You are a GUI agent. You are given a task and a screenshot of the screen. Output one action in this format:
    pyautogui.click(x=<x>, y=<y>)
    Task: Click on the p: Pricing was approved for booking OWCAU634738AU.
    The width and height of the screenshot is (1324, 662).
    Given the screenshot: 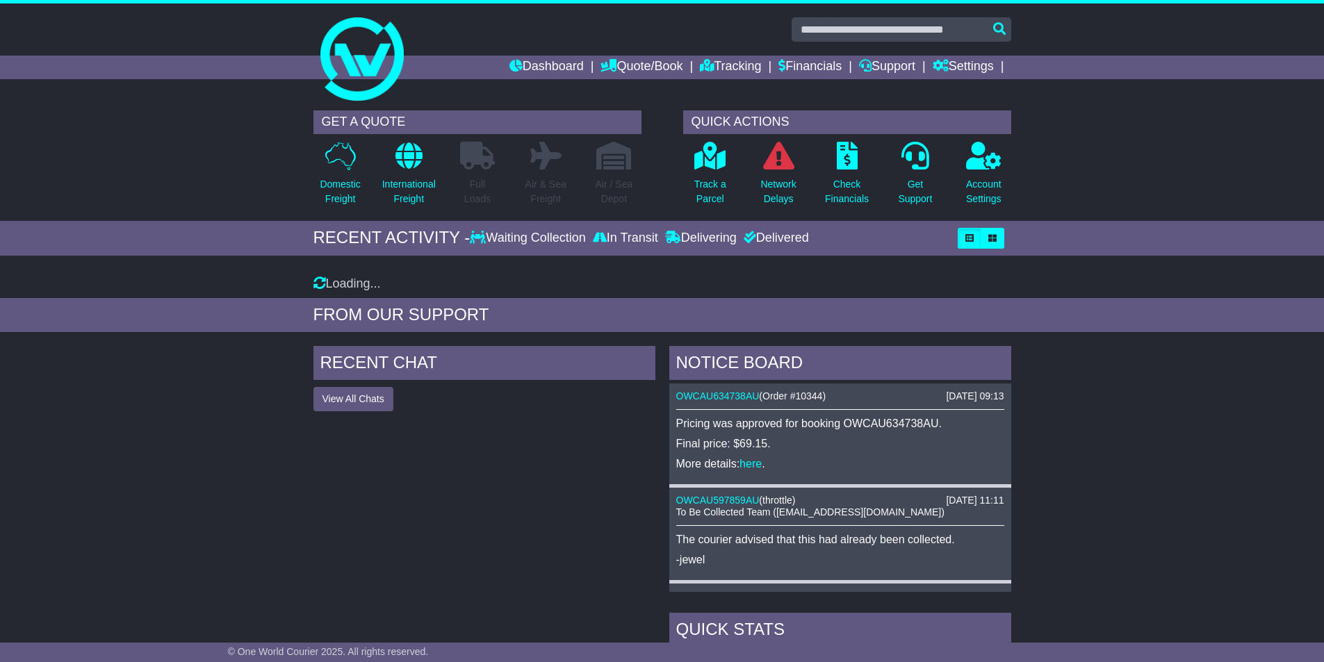 What is the action you would take?
    pyautogui.click(x=840, y=423)
    